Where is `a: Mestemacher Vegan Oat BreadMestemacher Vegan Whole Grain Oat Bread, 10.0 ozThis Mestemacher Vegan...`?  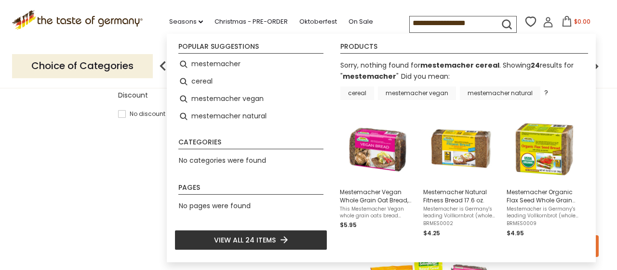
a: Mestemacher Vegan Oat BreadMestemacher Vegan Whole Grain Oat Bread, 10.0 ozThis Mestemacher Vegan... is located at coordinates (378, 176).